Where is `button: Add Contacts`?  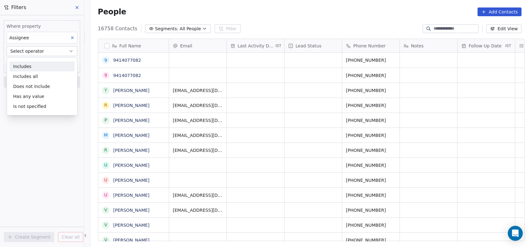
button: Add Contacts is located at coordinates (500, 12).